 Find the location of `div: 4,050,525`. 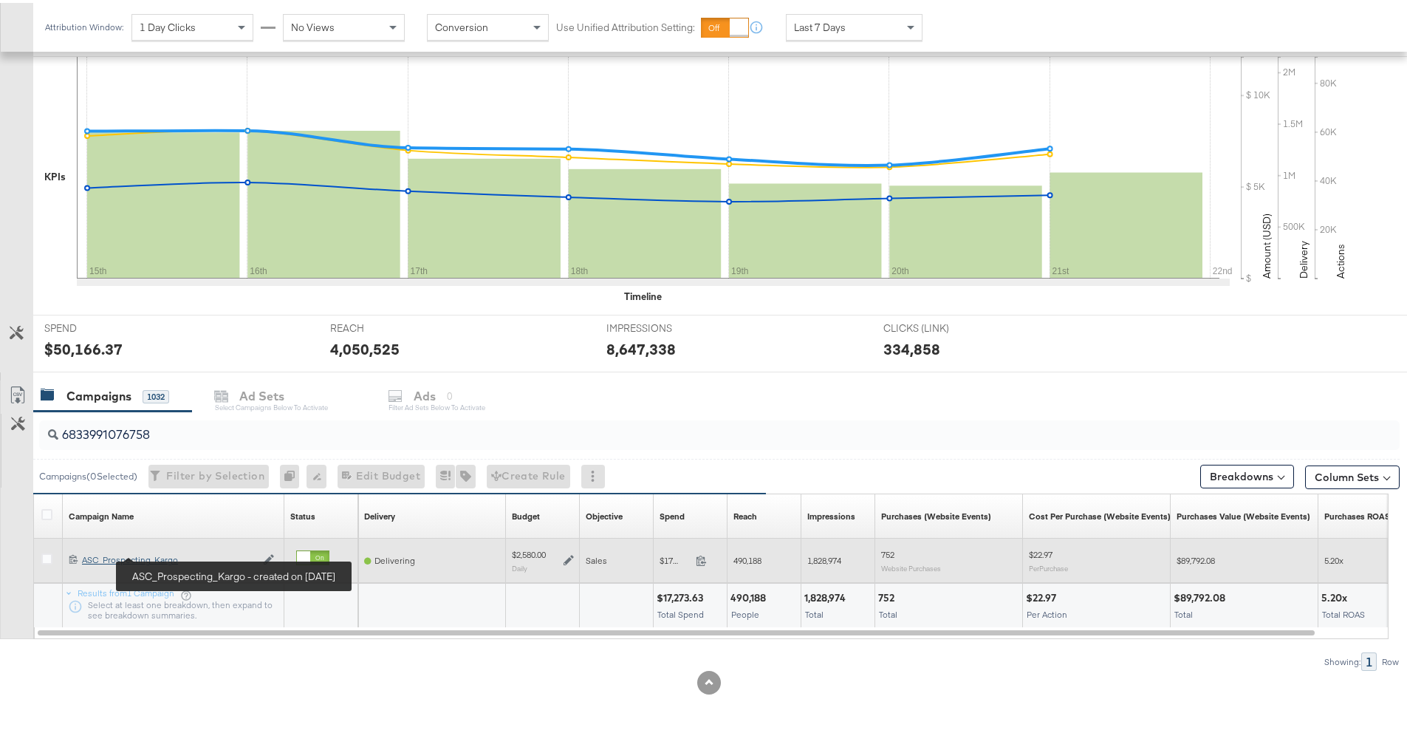

div: 4,050,525 is located at coordinates (365, 346).